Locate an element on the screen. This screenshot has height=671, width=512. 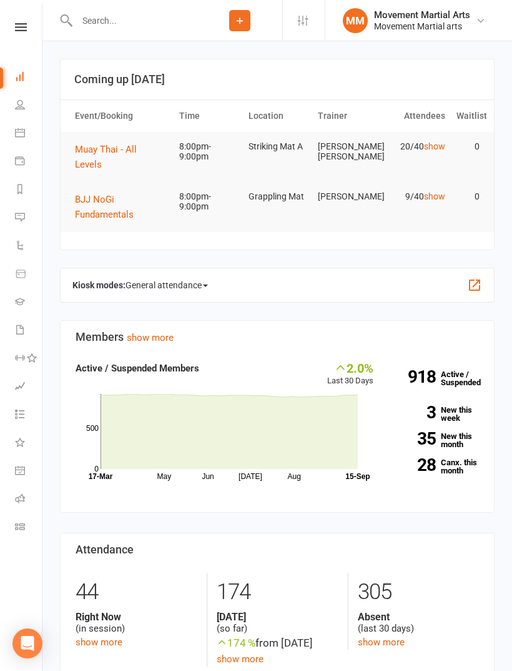
a: General attendance kiosk mode is located at coordinates (29, 471).